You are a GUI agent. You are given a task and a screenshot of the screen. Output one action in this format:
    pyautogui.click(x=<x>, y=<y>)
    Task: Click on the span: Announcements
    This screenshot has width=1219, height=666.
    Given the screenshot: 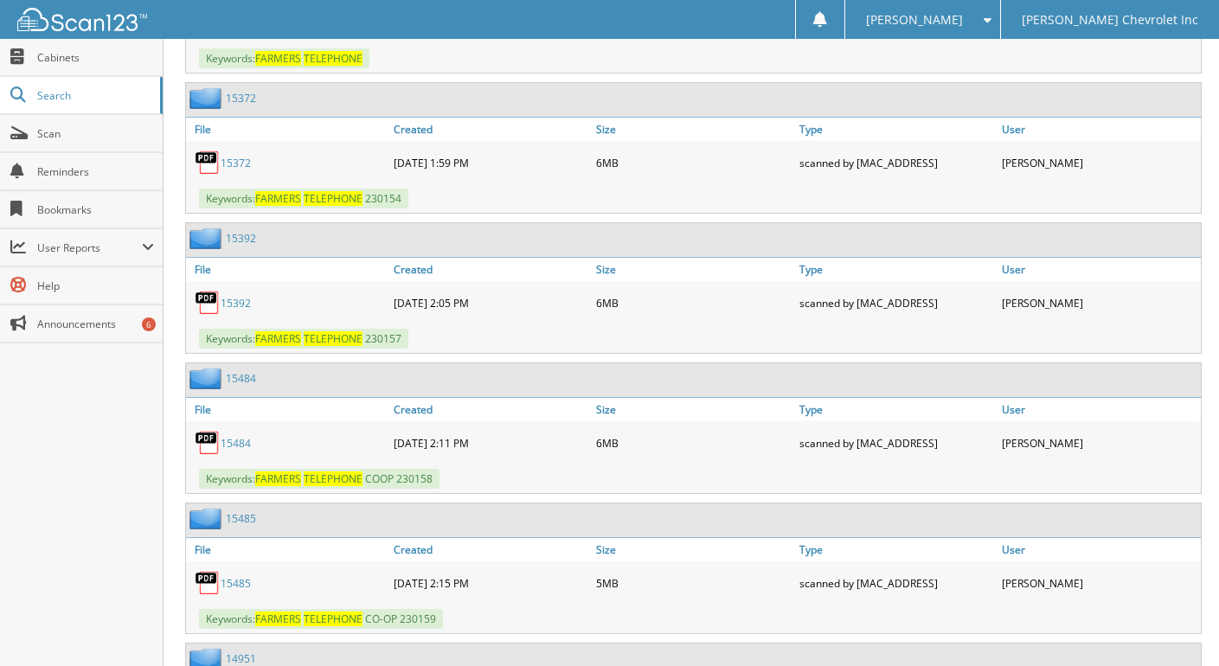 What is the action you would take?
    pyautogui.click(x=95, y=324)
    